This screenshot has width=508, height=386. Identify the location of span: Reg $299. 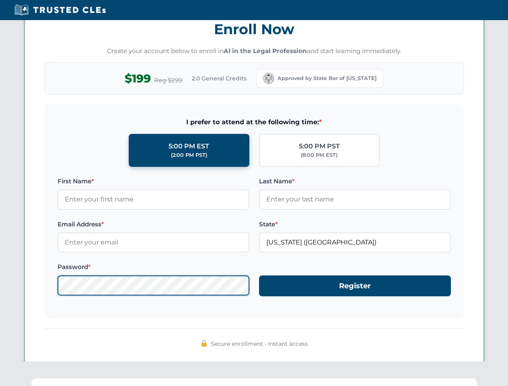
(168, 80).